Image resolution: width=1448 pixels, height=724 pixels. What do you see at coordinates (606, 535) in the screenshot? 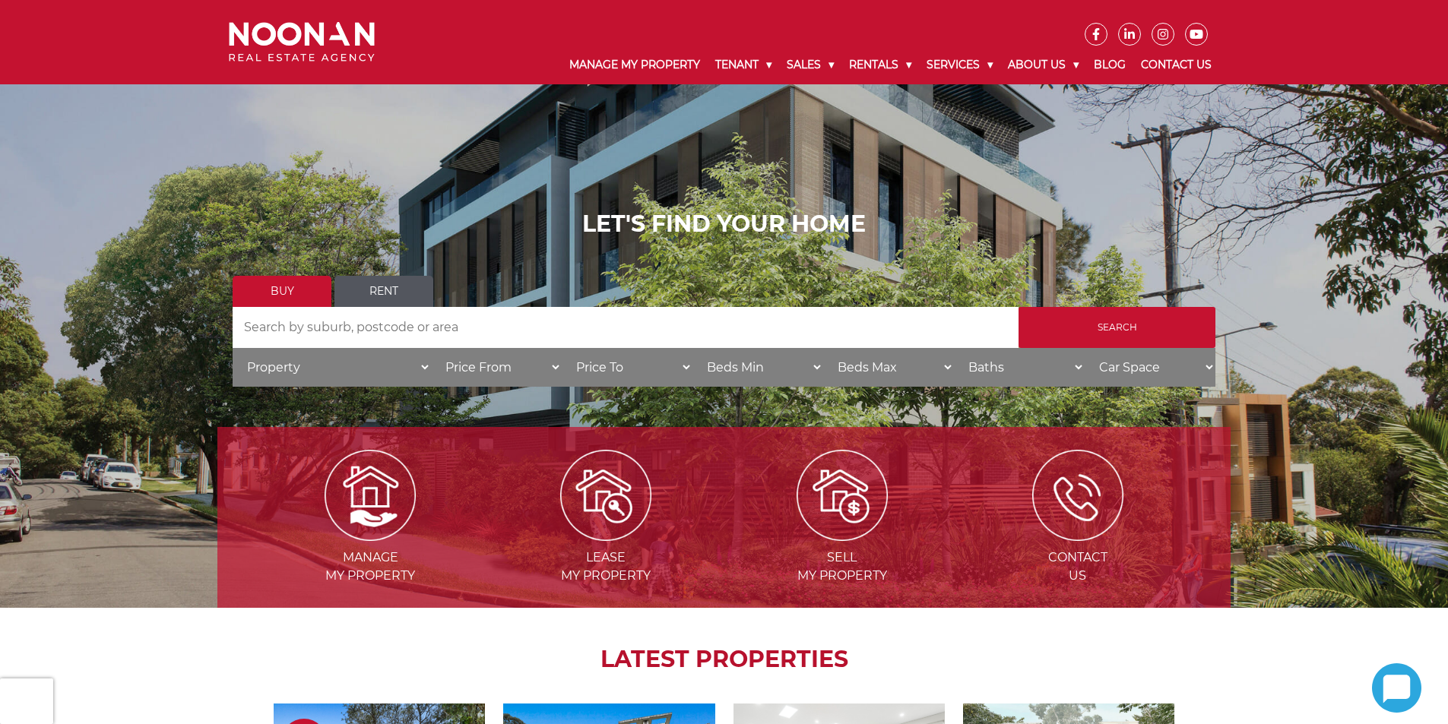
I see `a: Leasemy Property` at bounding box center [606, 535].